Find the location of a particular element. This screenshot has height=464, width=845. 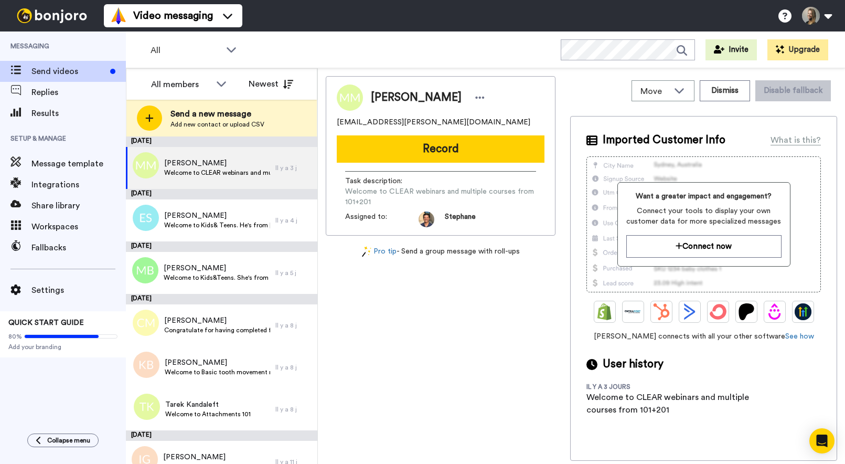

span: Want a greater impact and engagement? is located at coordinates (704, 196).